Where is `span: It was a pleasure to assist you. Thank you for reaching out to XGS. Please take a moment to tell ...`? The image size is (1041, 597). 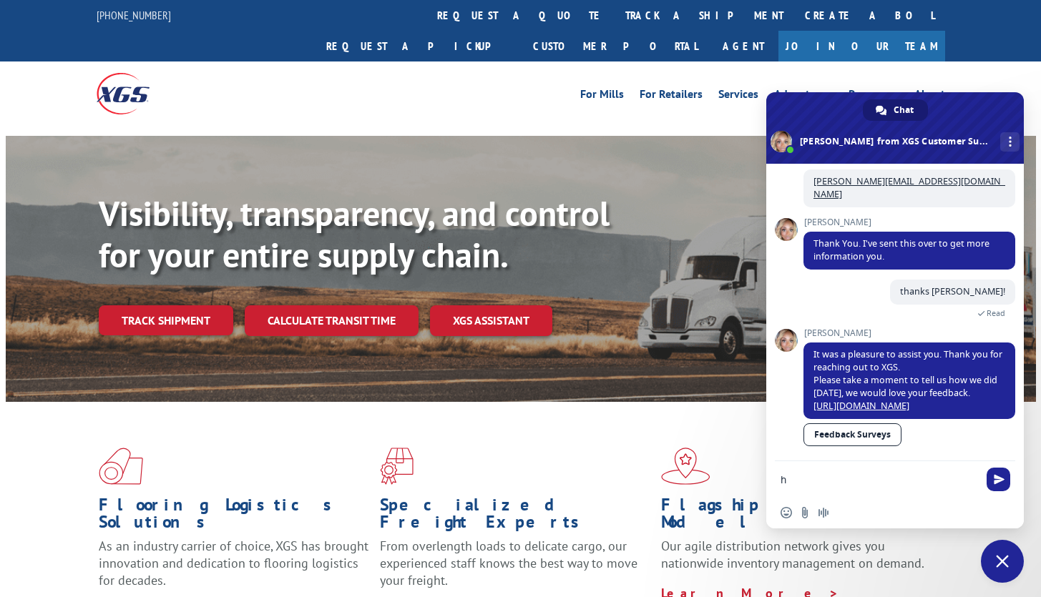
span: It was a pleasure to assist you. Thank you for reaching out to XGS. Please take a moment to tell ... is located at coordinates (908, 380).